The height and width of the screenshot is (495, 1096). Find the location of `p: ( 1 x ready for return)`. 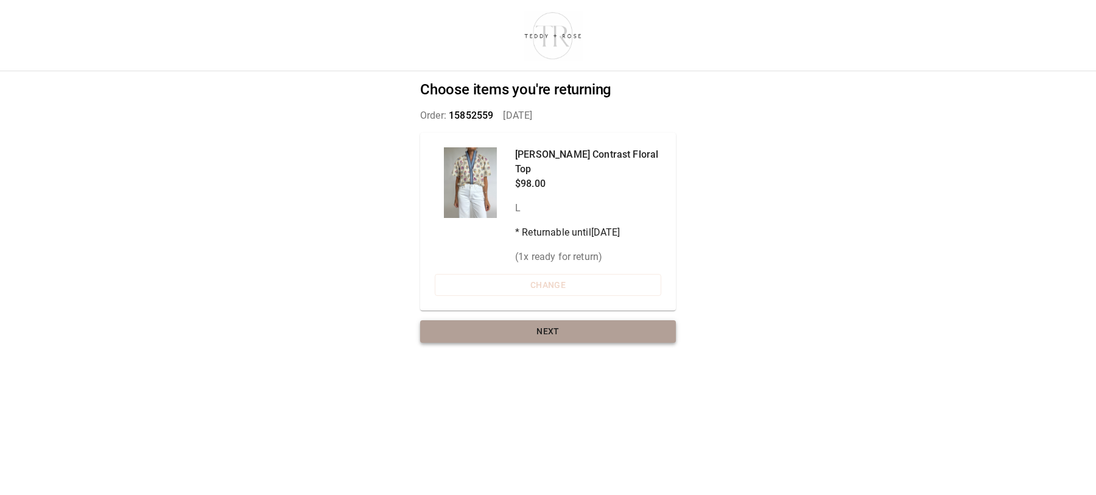

p: ( 1 x ready for return) is located at coordinates (588, 257).